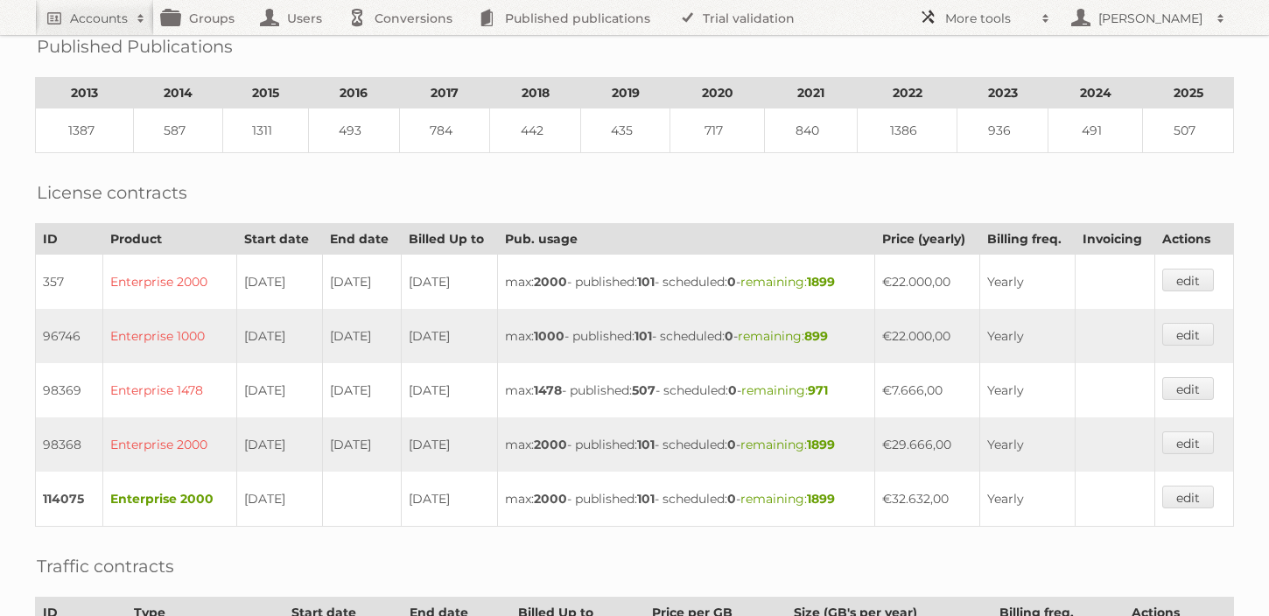 This screenshot has width=1269, height=616. What do you see at coordinates (1003, 93) in the screenshot?
I see `th: 2023` at bounding box center [1003, 93].